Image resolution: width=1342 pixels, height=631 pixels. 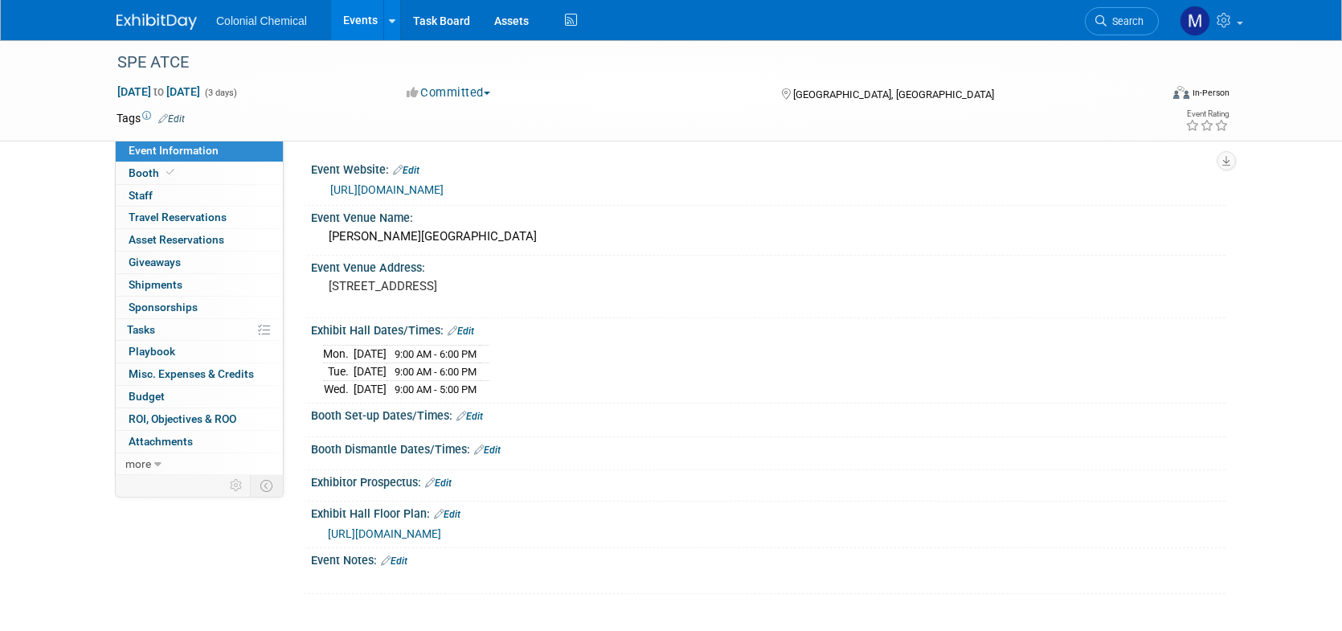 I want to click on a: ROI, Objectives & ROO, so click(x=199, y=419).